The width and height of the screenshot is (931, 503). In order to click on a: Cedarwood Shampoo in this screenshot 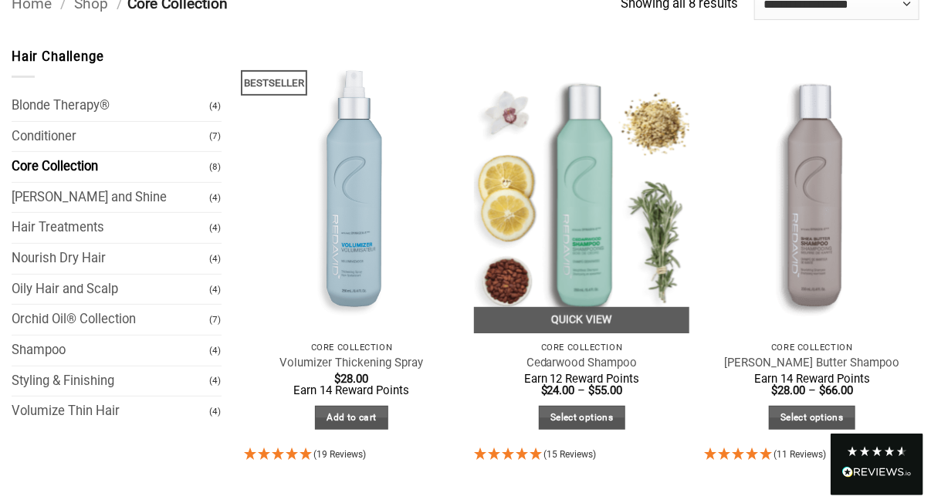, I will do `click(582, 363)`.